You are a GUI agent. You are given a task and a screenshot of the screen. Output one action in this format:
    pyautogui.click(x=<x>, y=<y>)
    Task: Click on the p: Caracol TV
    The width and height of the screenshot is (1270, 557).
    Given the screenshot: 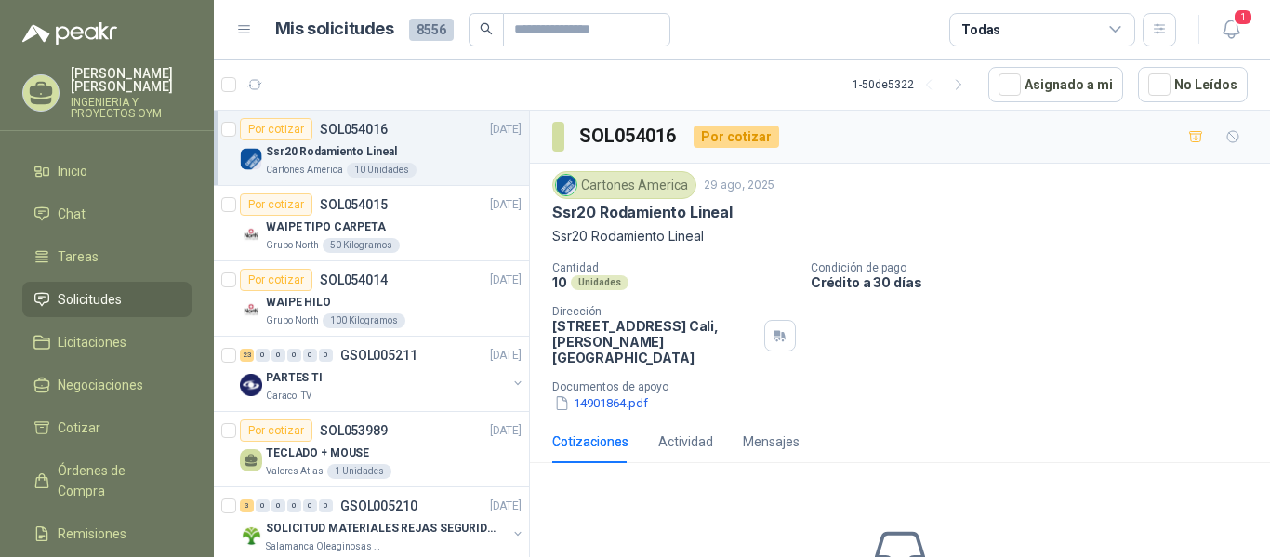 What is the action you would take?
    pyautogui.click(x=288, y=396)
    